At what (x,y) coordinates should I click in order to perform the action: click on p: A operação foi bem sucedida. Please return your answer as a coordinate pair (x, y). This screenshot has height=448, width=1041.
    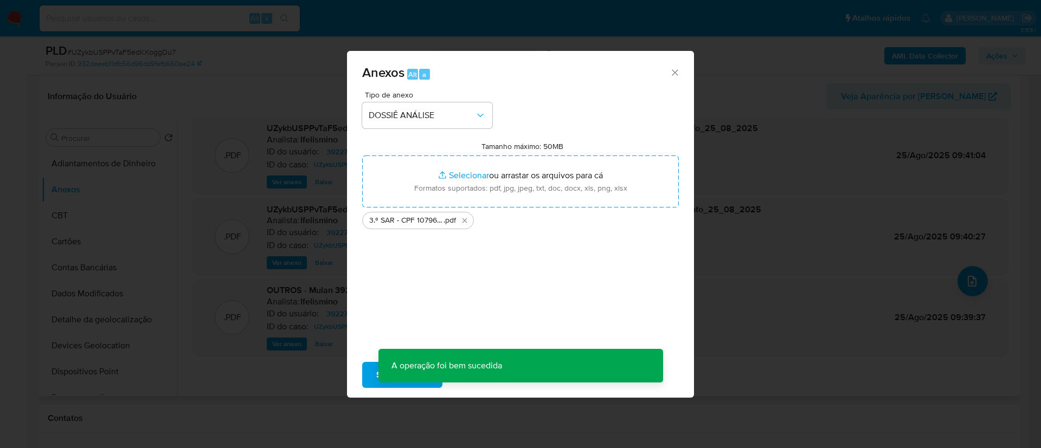
    Looking at the image, I should click on (447, 366).